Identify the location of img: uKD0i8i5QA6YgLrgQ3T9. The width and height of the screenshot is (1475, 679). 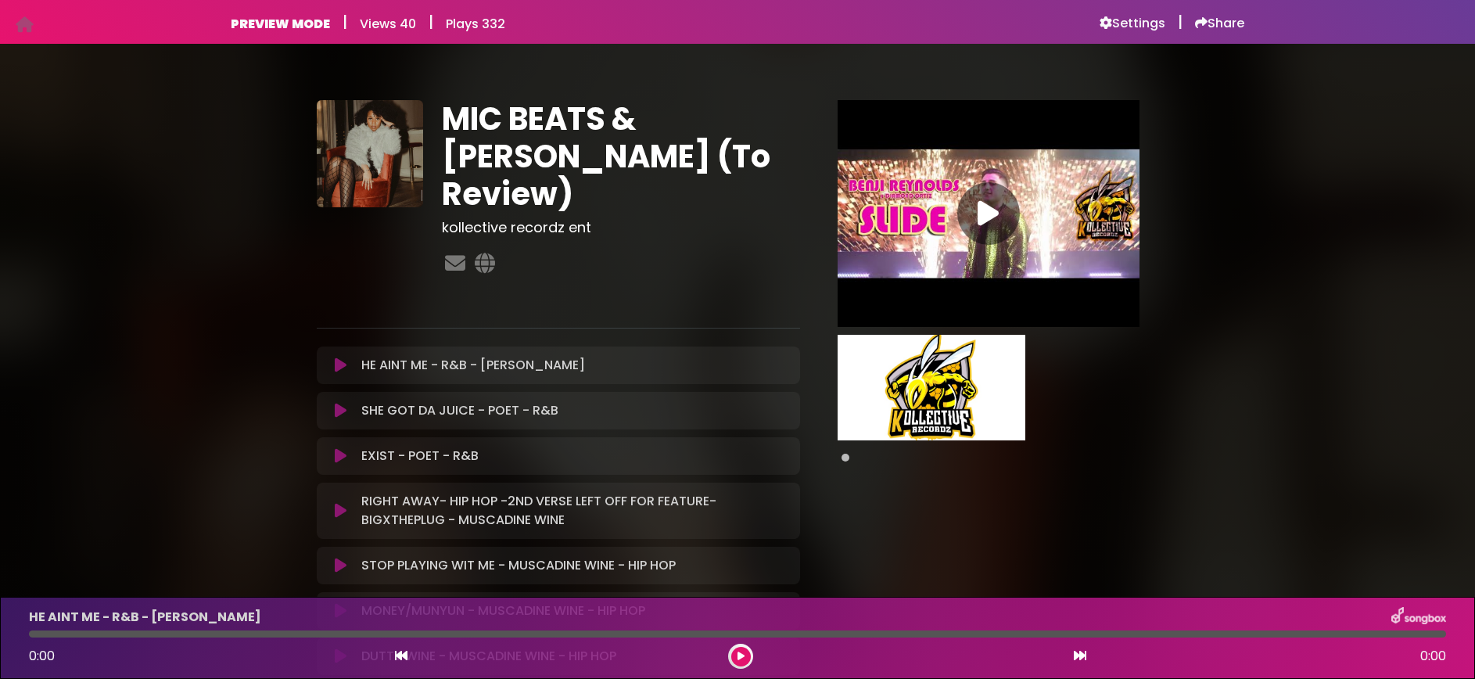
(932, 387).